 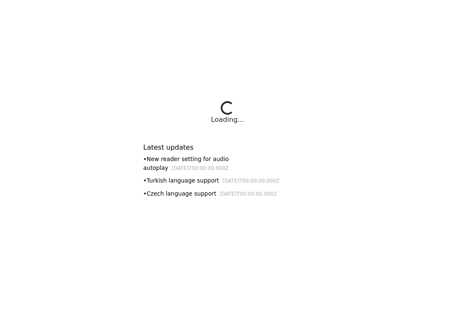 What do you see at coordinates (227, 120) in the screenshot?
I see `div: Loading...` at bounding box center [227, 120].